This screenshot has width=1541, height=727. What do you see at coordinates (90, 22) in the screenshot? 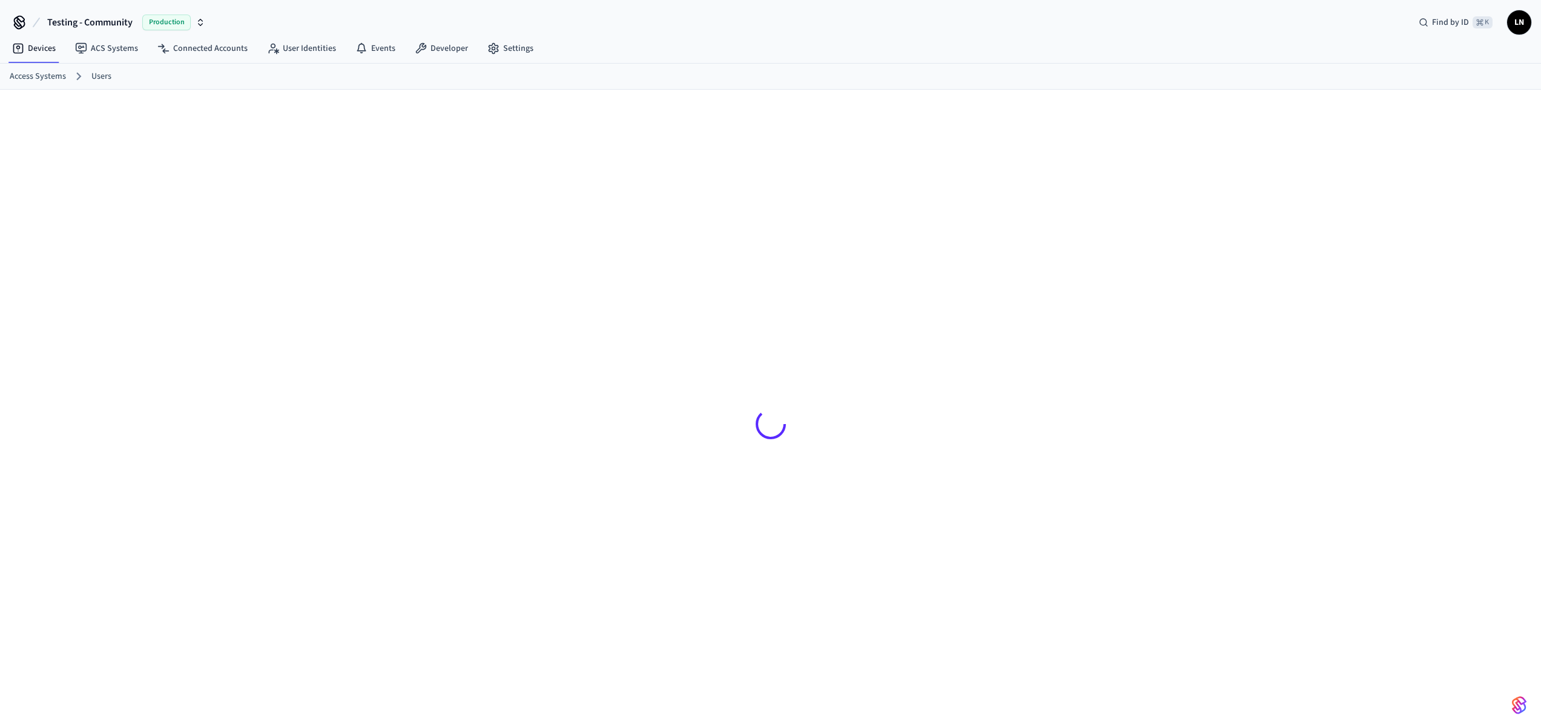
I see `span: Testing - Community` at bounding box center [90, 22].